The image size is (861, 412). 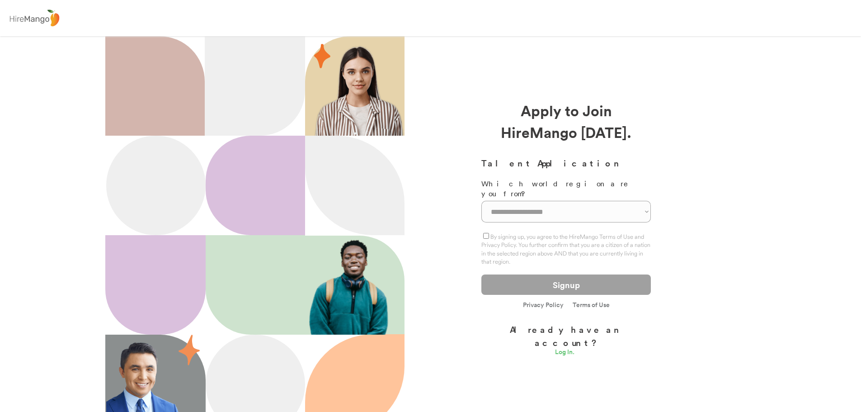 What do you see at coordinates (566, 353) in the screenshot?
I see `a: Log In.` at bounding box center [566, 353].